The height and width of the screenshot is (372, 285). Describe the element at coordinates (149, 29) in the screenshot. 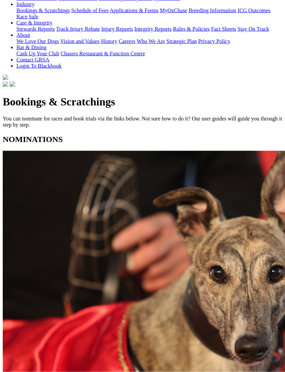

I see `div: Care & Integrity` at that location.